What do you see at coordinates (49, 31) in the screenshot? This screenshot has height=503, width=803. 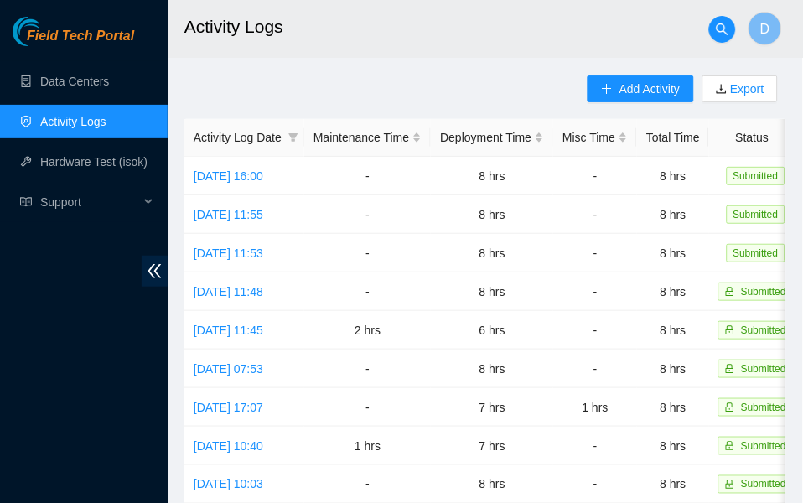 I see `img: Akamai Technologies` at bounding box center [49, 31].